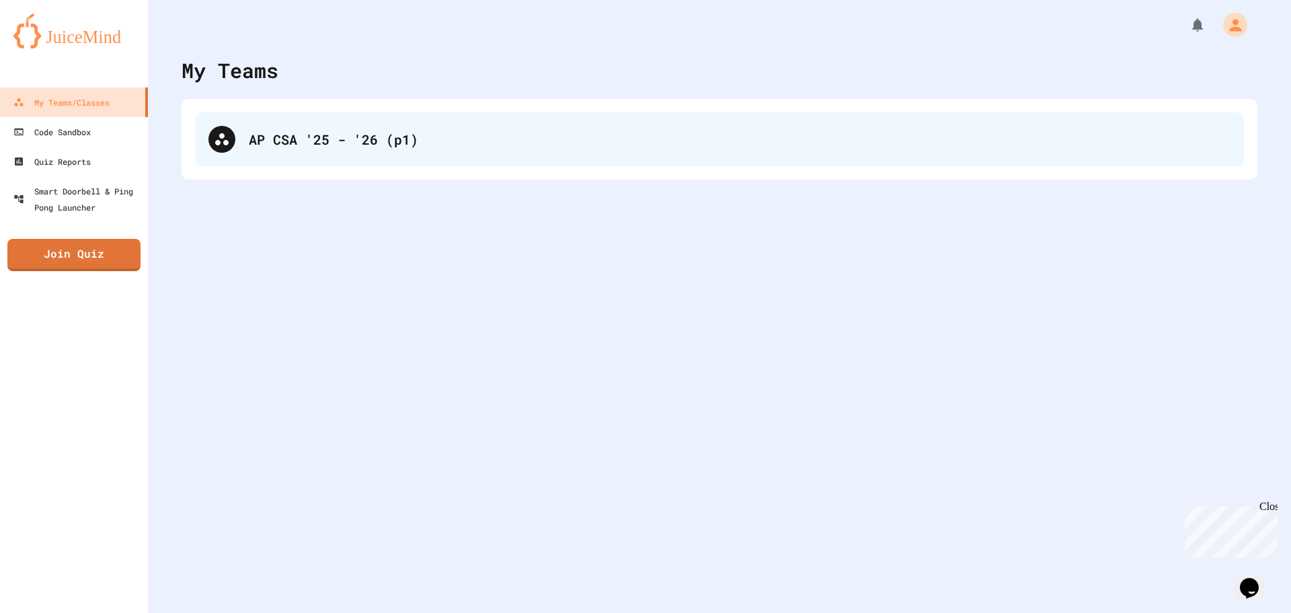  Describe the element at coordinates (61, 102) in the screenshot. I see `div: My Teams/Classes` at that location.